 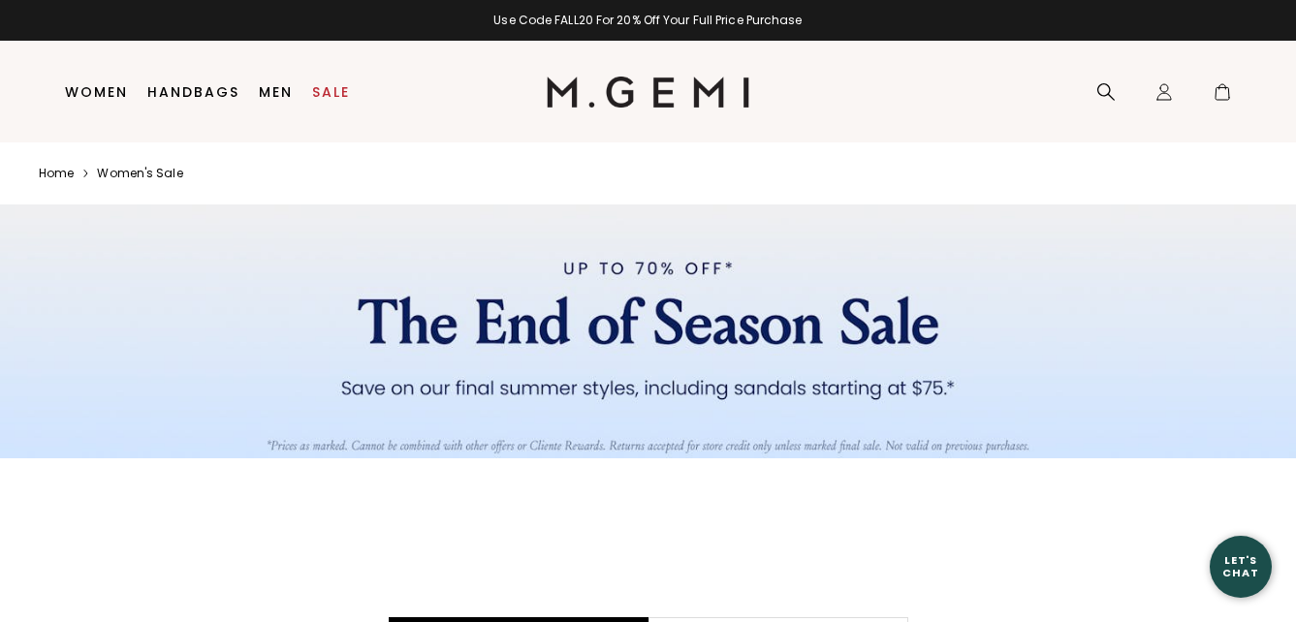 What do you see at coordinates (648, 92) in the screenshot?
I see `img: M.Gemi` at bounding box center [648, 92].